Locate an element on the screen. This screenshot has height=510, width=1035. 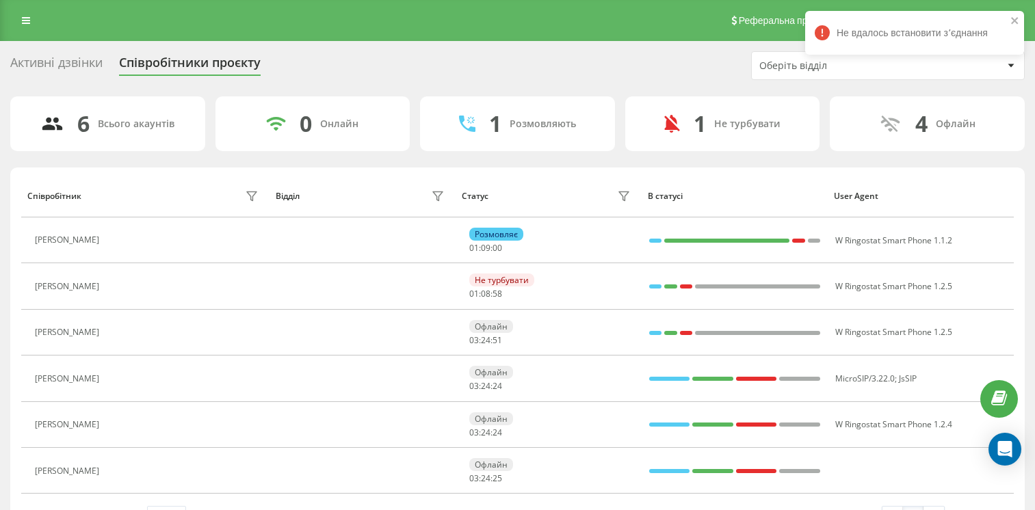
span: 08 is located at coordinates (486, 294).